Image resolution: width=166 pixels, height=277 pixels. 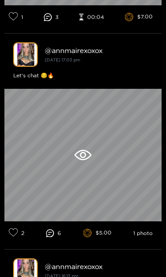 I want to click on li: $7.00, so click(x=138, y=17).